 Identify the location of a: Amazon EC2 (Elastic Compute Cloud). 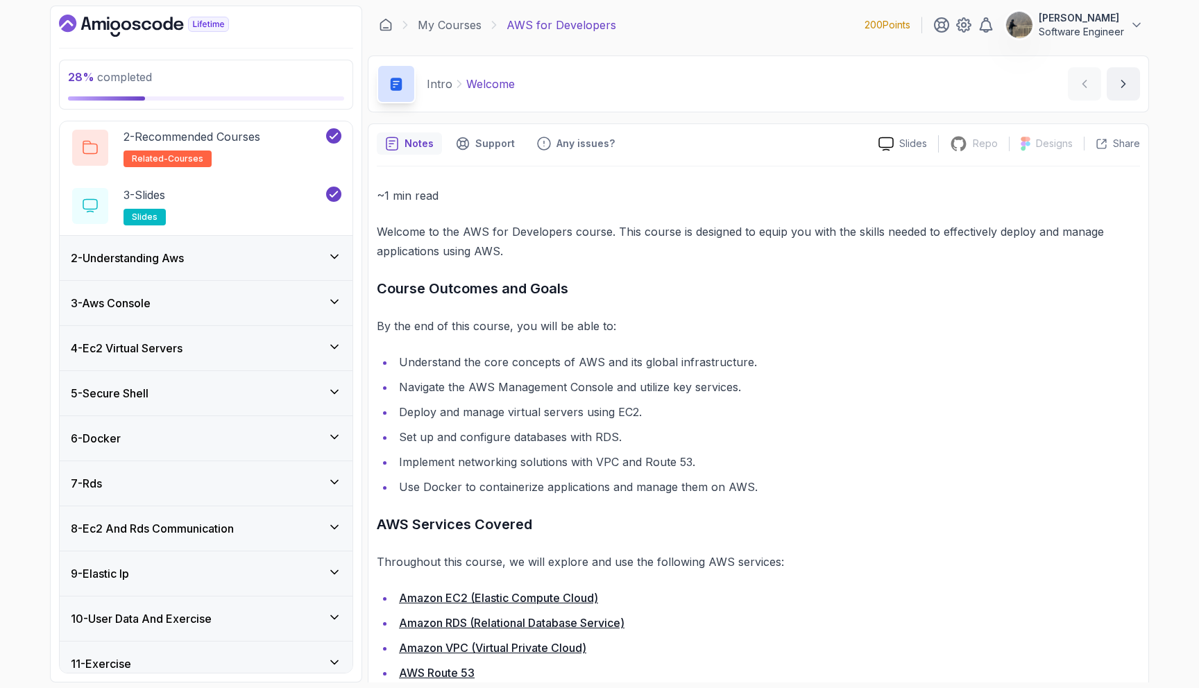
(498, 598).